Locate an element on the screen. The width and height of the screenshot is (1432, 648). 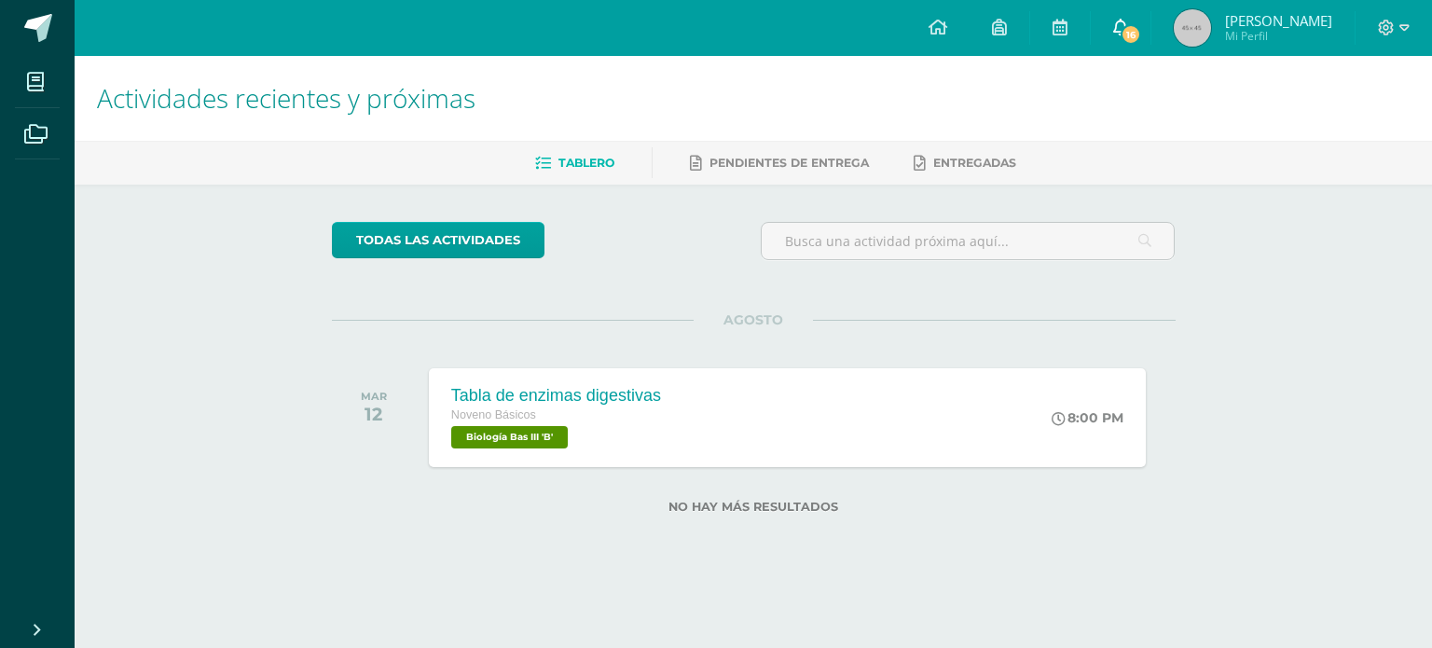
input: Busca una actividad próxima aquí... is located at coordinates (968, 241).